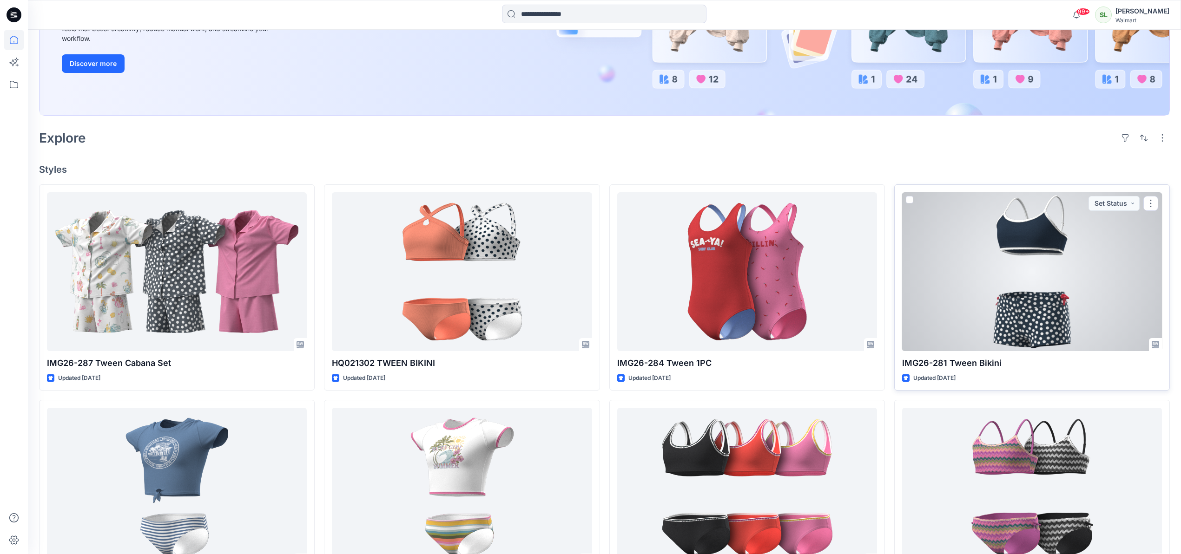 Image resolution: width=1181 pixels, height=554 pixels. What do you see at coordinates (1142, 20) in the screenshot?
I see `div: Walmart` at bounding box center [1142, 20].